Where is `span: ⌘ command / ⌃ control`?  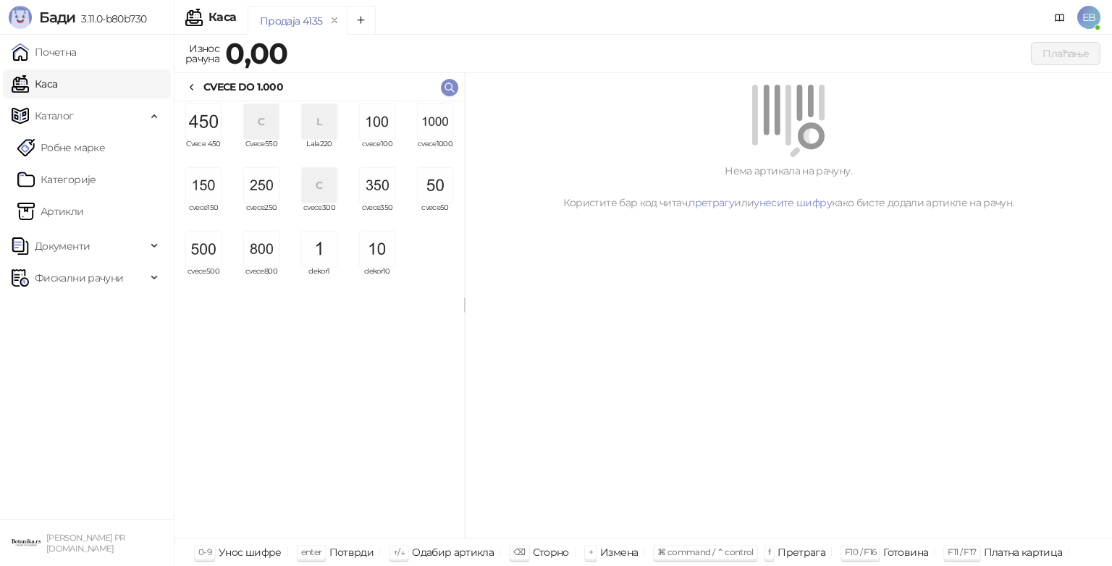 span: ⌘ command / ⌃ control is located at coordinates (705, 552).